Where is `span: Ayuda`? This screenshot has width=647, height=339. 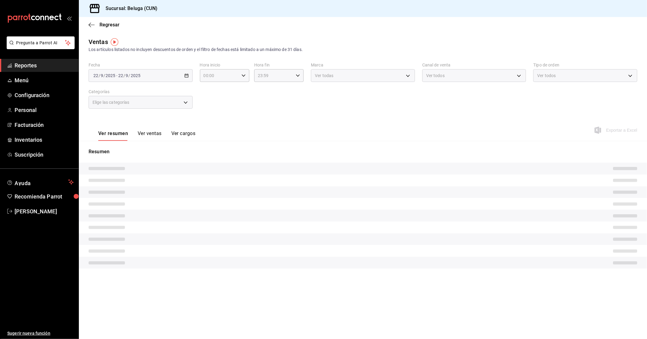
span: Ayuda is located at coordinates (40, 182).